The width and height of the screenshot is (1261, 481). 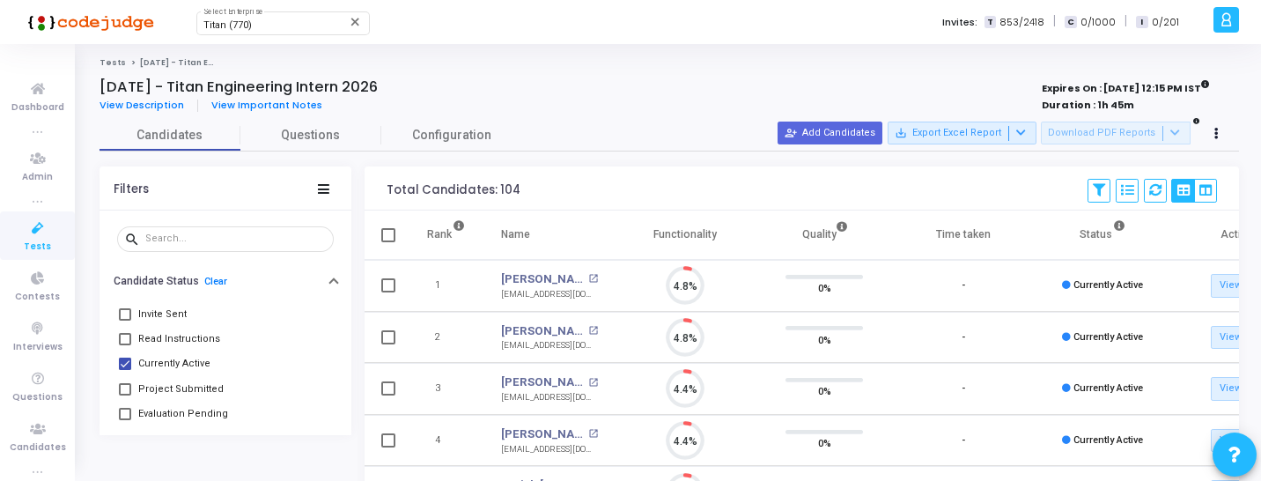 I want to click on span: Dashboard, so click(x=38, y=107).